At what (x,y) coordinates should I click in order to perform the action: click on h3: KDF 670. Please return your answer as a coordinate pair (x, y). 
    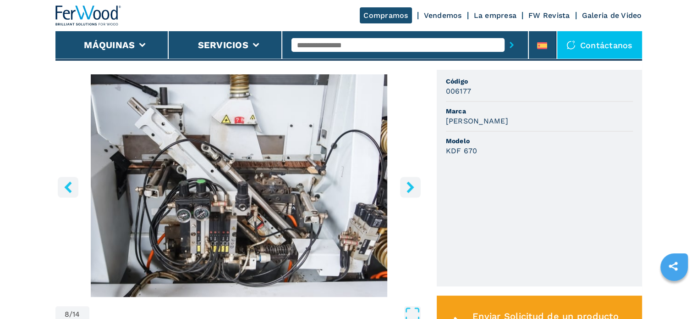
    Looking at the image, I should click on (462, 150).